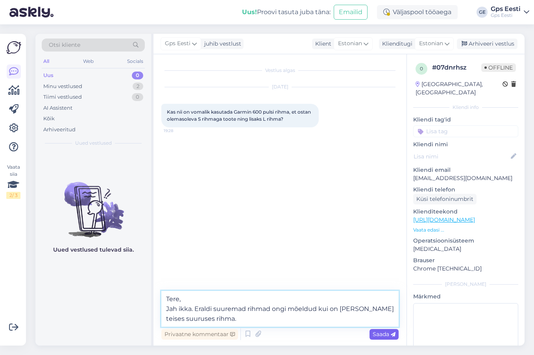 This screenshot has height=355, width=534. I want to click on span: Offline, so click(499, 68).